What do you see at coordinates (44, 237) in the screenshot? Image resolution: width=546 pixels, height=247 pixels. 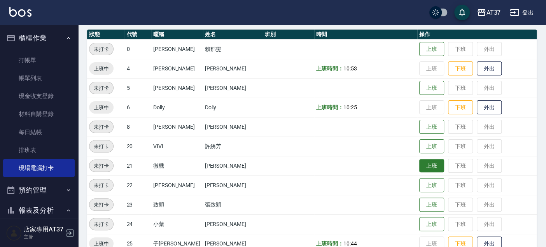 I see `p: 主管` at bounding box center [44, 237].